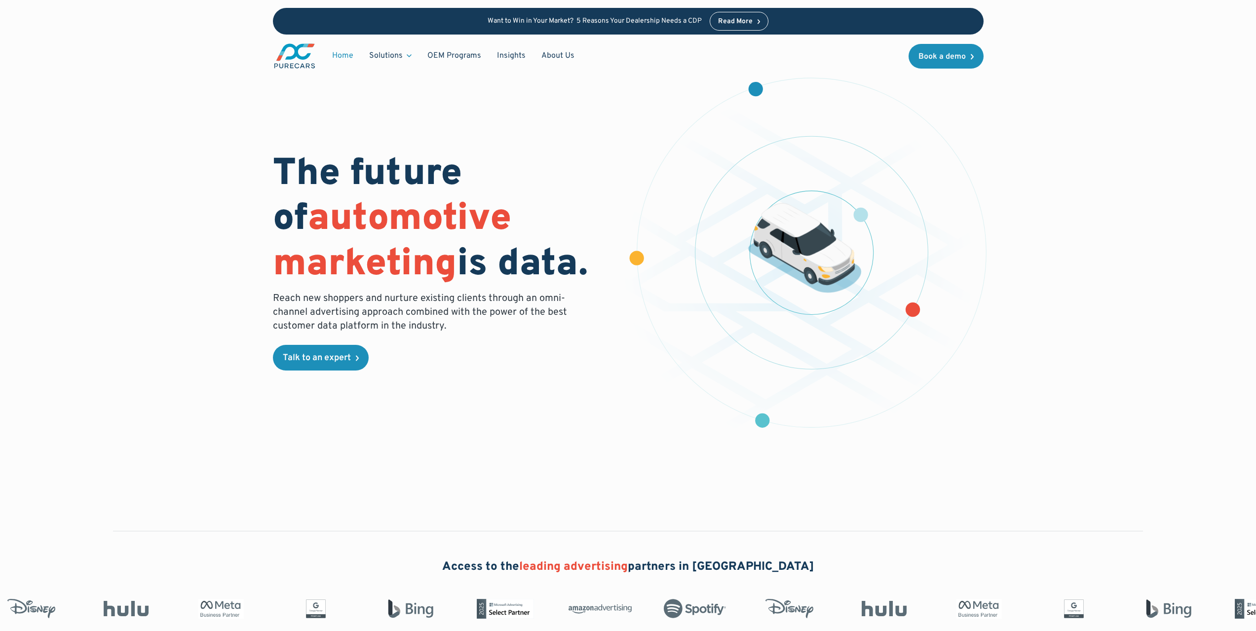  Describe the element at coordinates (942, 57) in the screenshot. I see `div: Book a demo` at that location.